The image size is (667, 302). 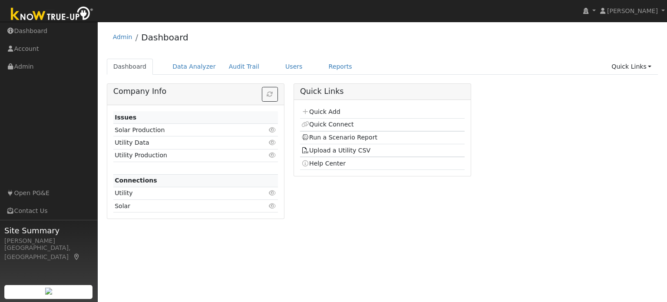 I want to click on strong: Connections, so click(x=136, y=180).